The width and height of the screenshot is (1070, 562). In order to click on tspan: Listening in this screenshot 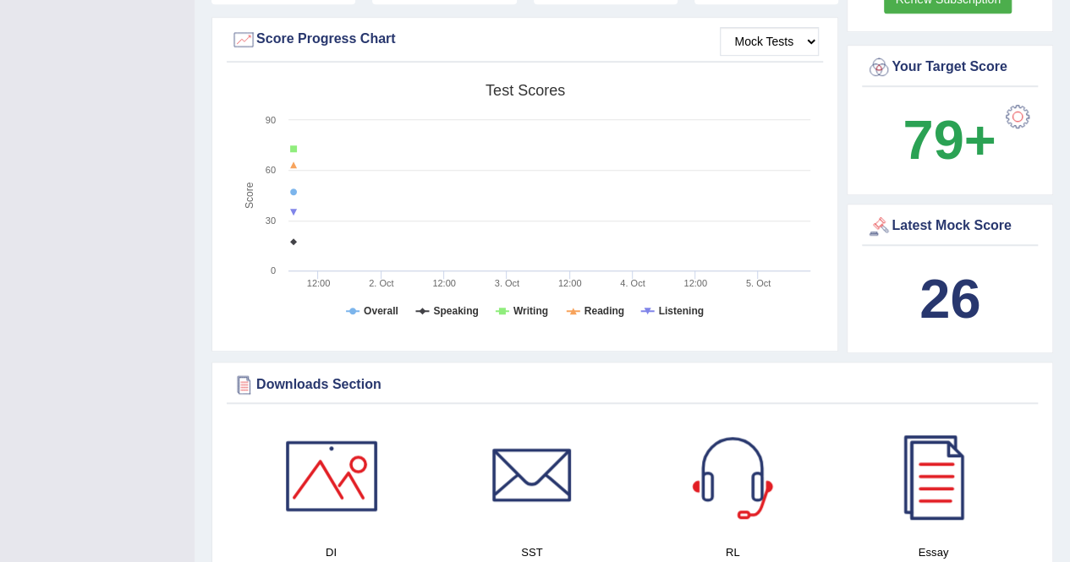, I will do `click(681, 311)`.